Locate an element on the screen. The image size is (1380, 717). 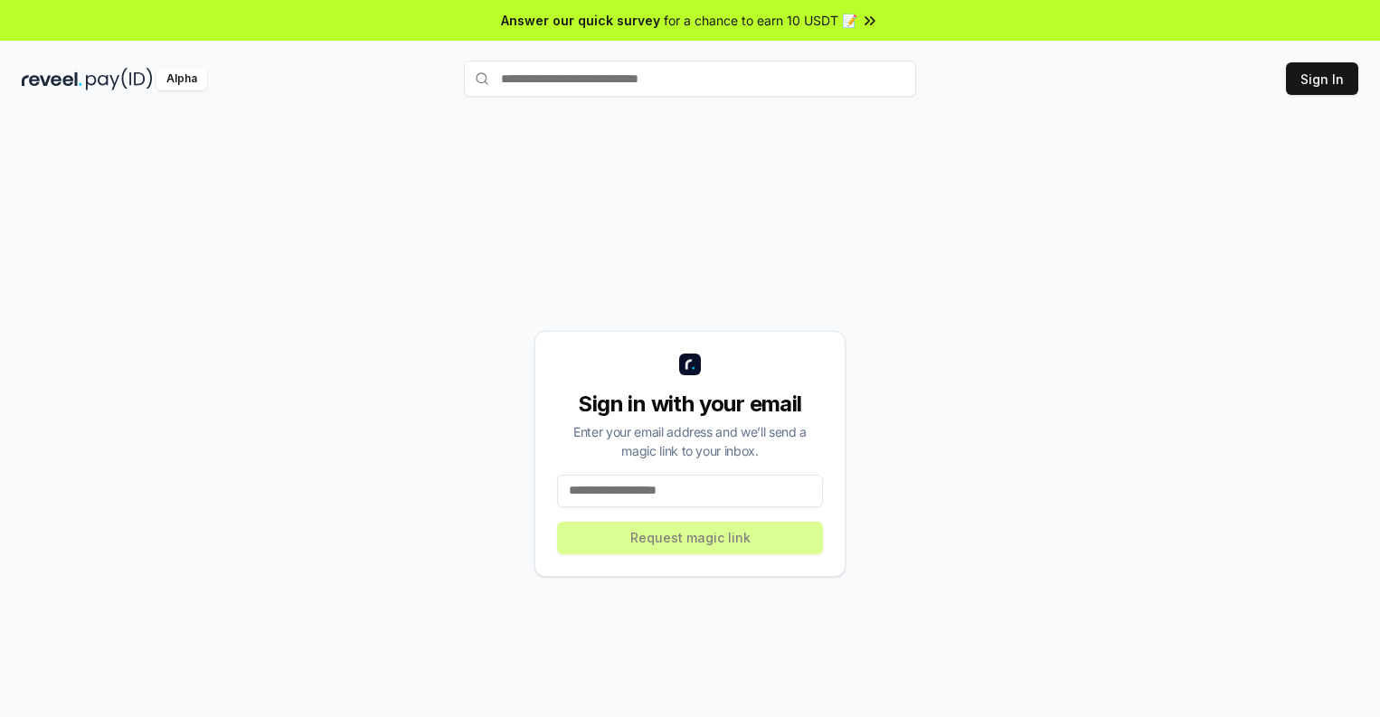
span: Answer our quick survey is located at coordinates (581, 20).